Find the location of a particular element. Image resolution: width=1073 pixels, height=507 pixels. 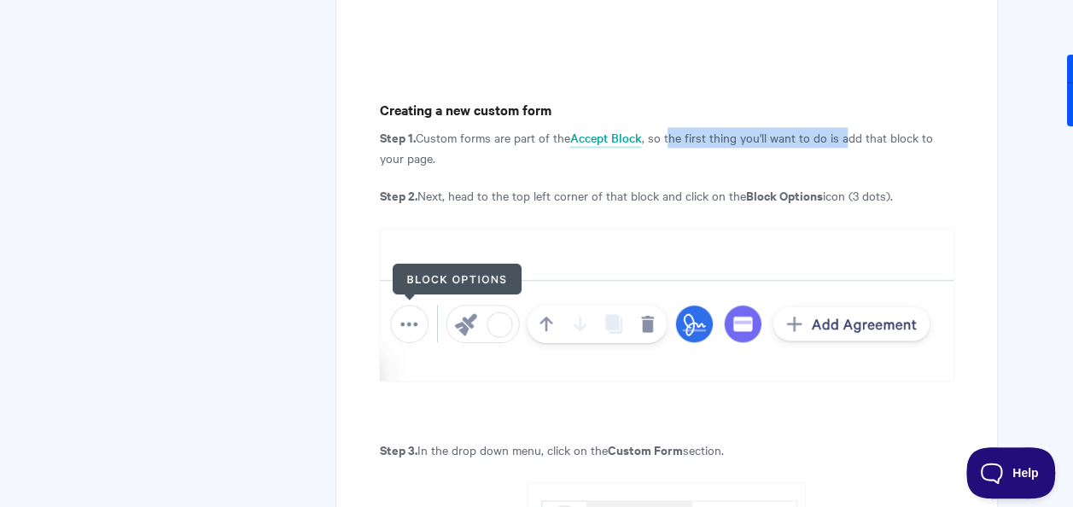

strong: Step 2. is located at coordinates (398, 195).